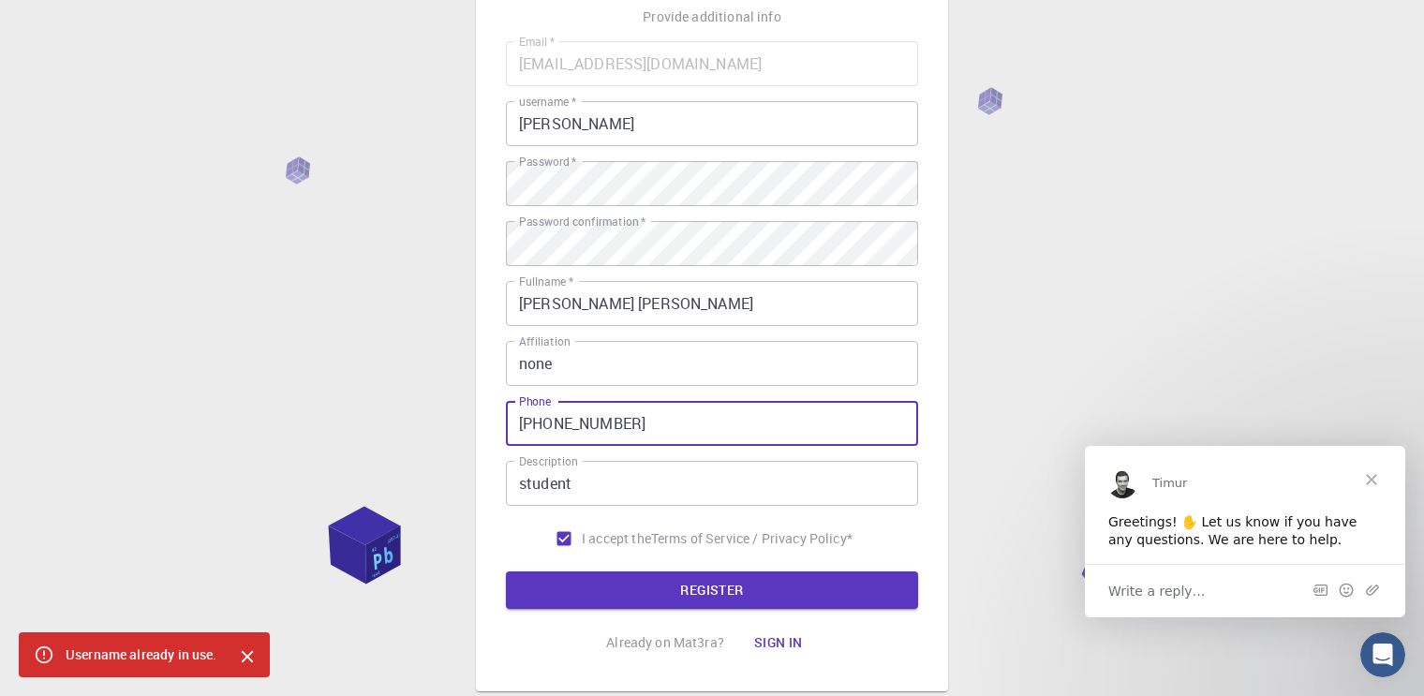 The width and height of the screenshot is (1424, 696). What do you see at coordinates (665, 643) in the screenshot?
I see `p: Already on Mat3ra?` at bounding box center [665, 643].